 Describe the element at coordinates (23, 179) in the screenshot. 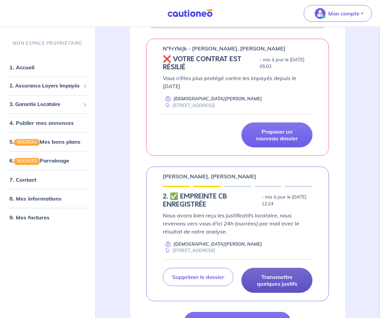

I see `a: 7. Contact` at that location.